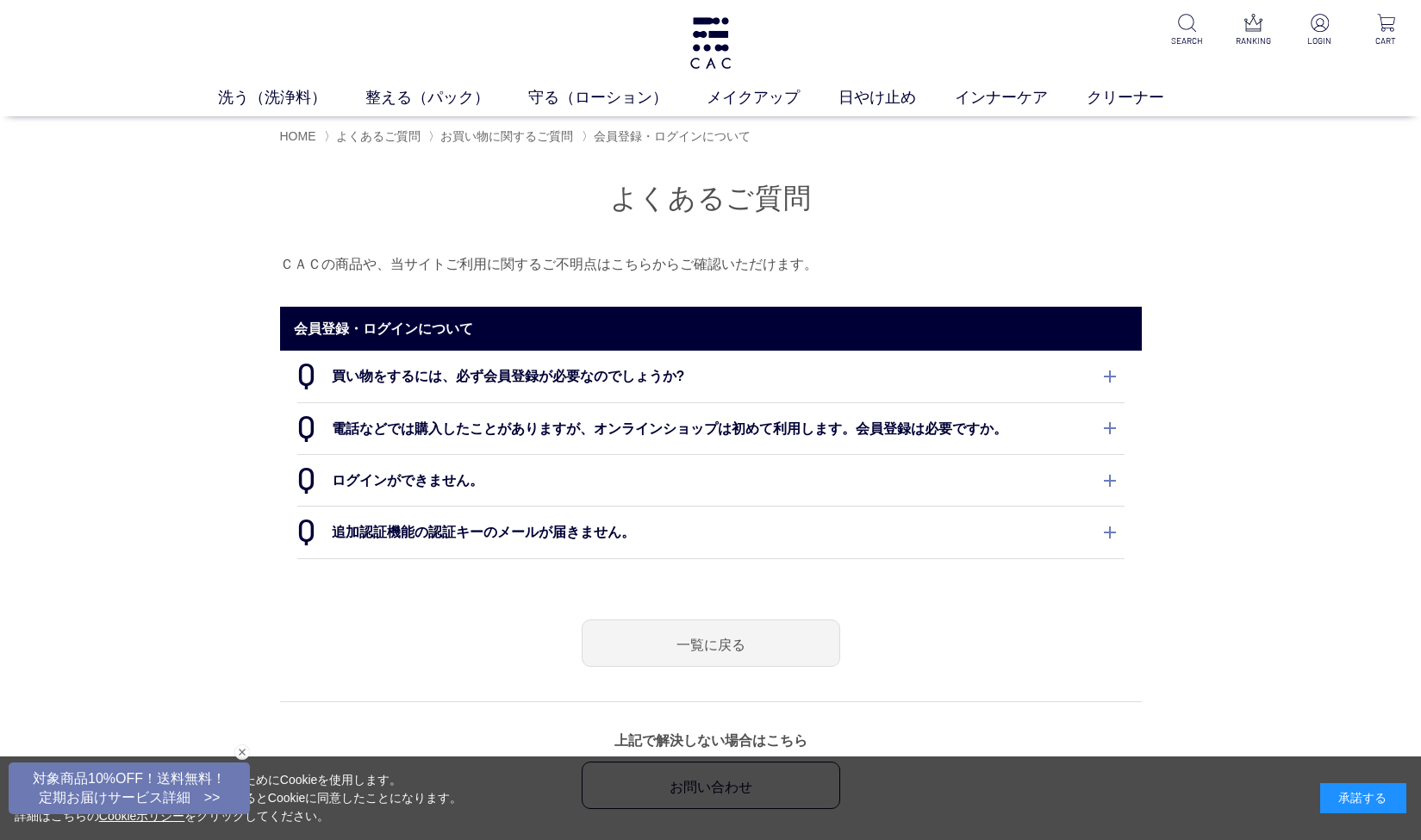 This screenshot has width=1421, height=840. Describe the element at coordinates (1187, 40) in the screenshot. I see `p: SEARCH` at that location.